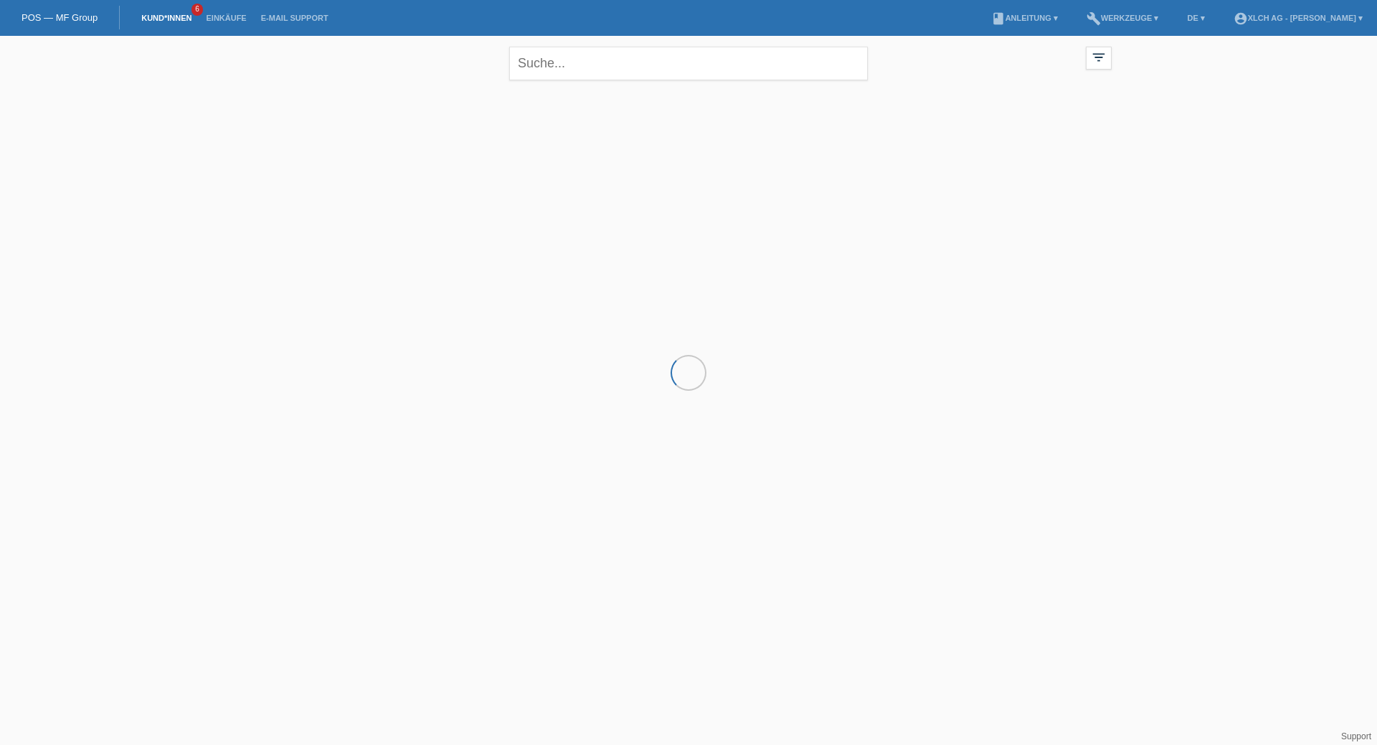 The width and height of the screenshot is (1377, 745). I want to click on a: bookAnleitung ▾, so click(1024, 18).